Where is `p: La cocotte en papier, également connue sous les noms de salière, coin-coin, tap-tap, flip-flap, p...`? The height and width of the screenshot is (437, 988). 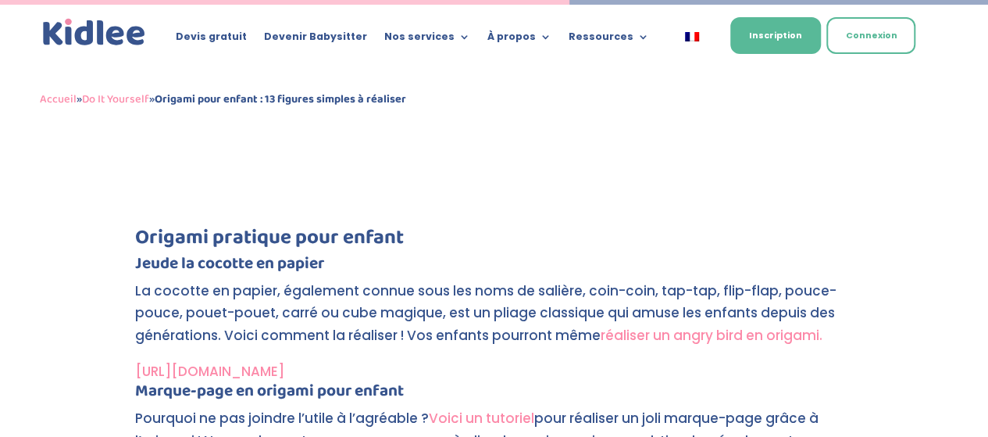
p: La cocotte en papier, également connue sous les noms de salière, coin-coin, tap-tap, flip-flap, p... is located at coordinates (494, 320).